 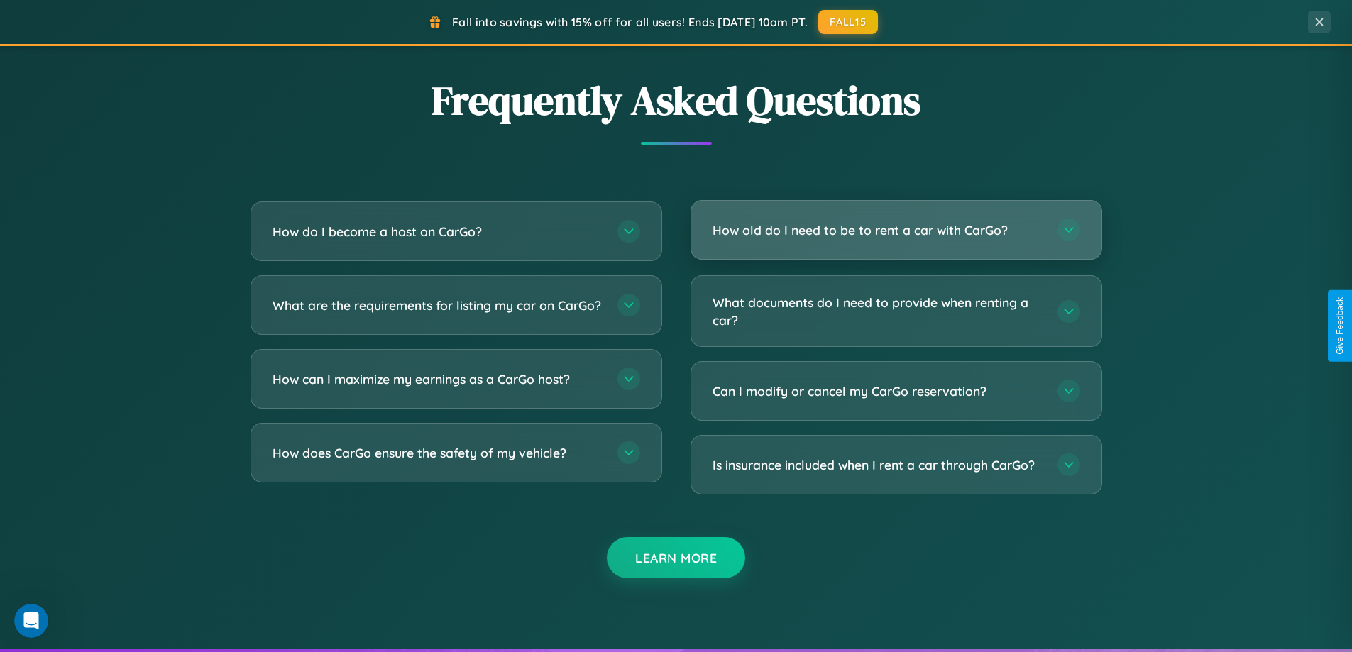 I want to click on button: Learn More, so click(x=675, y=558).